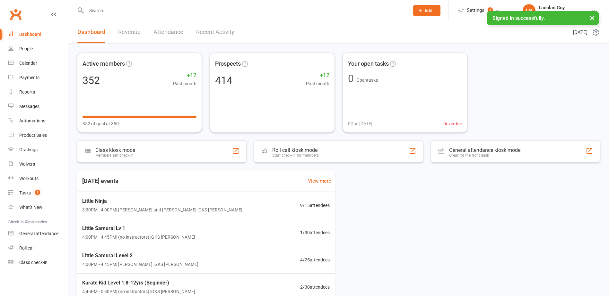 This screenshot has width=609, height=296. I want to click on div: Product Sales, so click(33, 135).